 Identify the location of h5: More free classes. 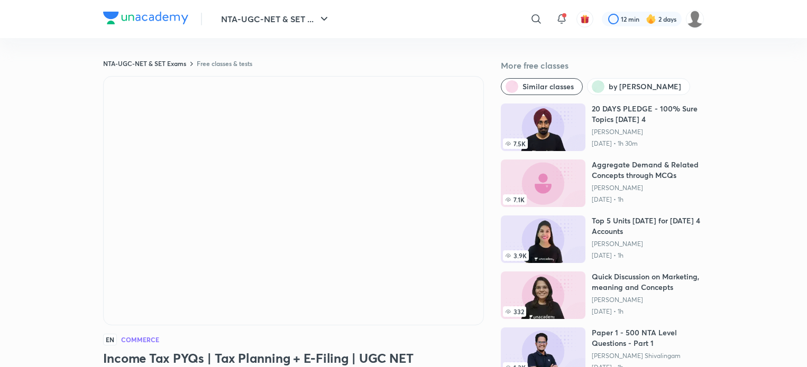
(602, 66).